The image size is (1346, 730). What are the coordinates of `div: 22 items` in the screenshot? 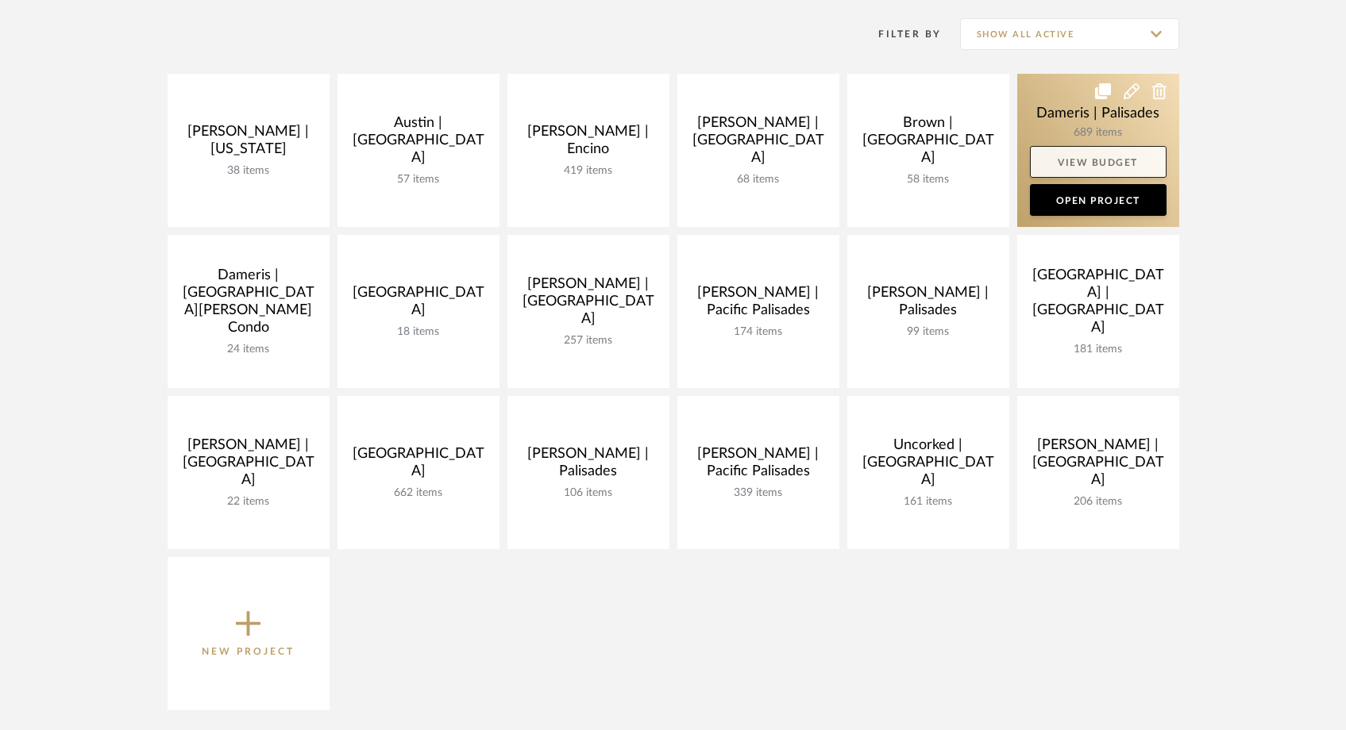 It's located at (248, 502).